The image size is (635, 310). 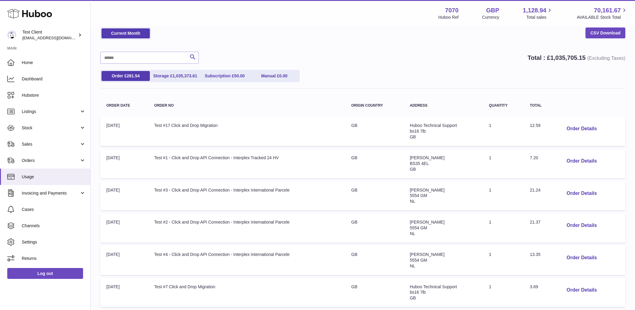 What do you see at coordinates (45, 273) in the screenshot?
I see `a: Log out` at bounding box center [45, 273].